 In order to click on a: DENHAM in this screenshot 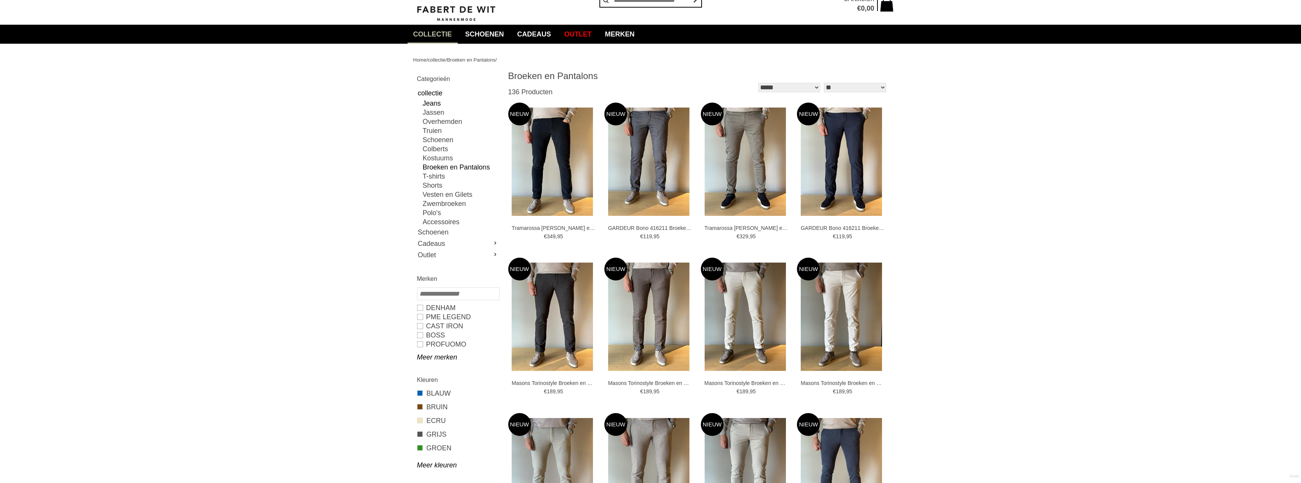, I will do `click(458, 308)`.